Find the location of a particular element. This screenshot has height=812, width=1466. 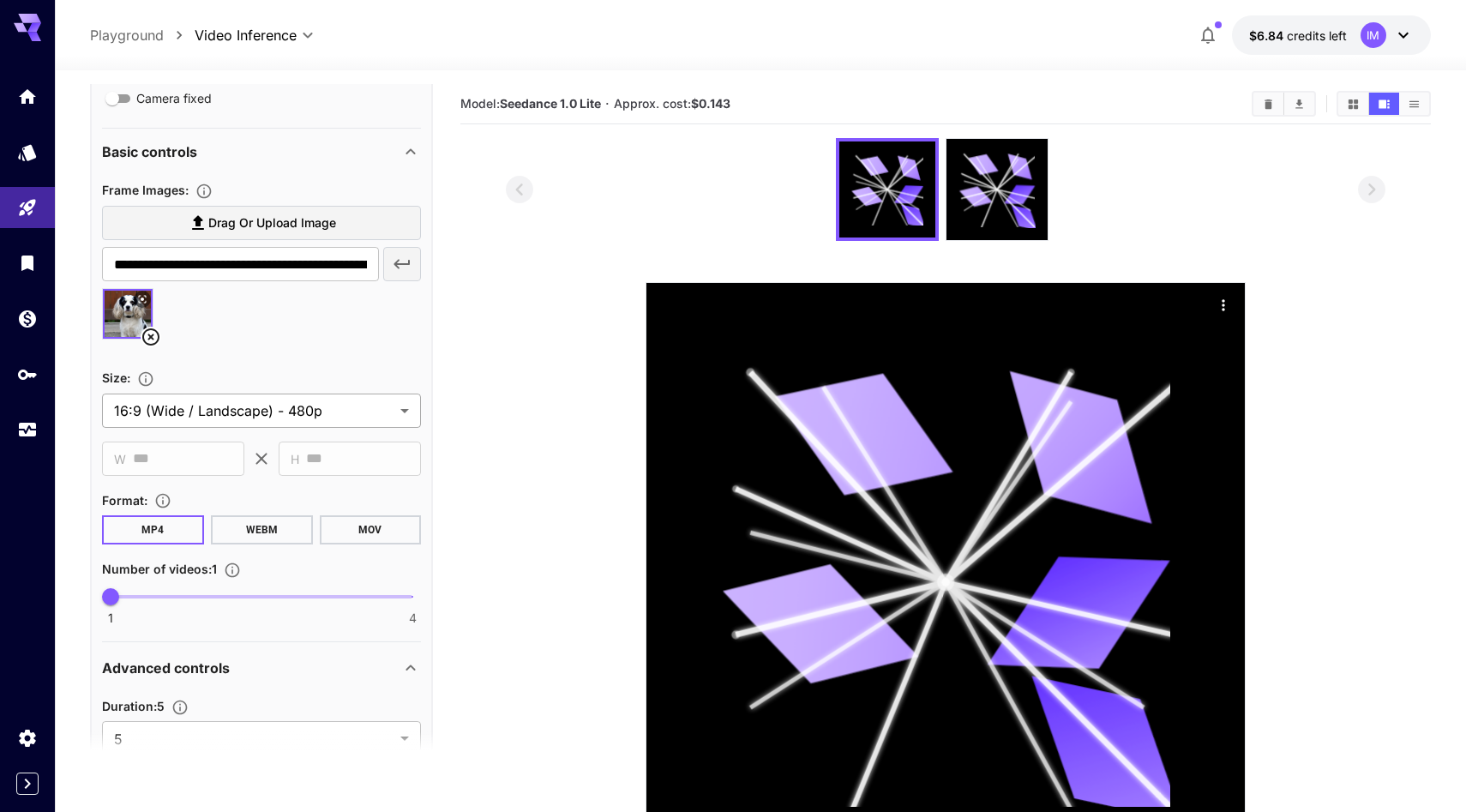

span: 1 is located at coordinates (110, 618).